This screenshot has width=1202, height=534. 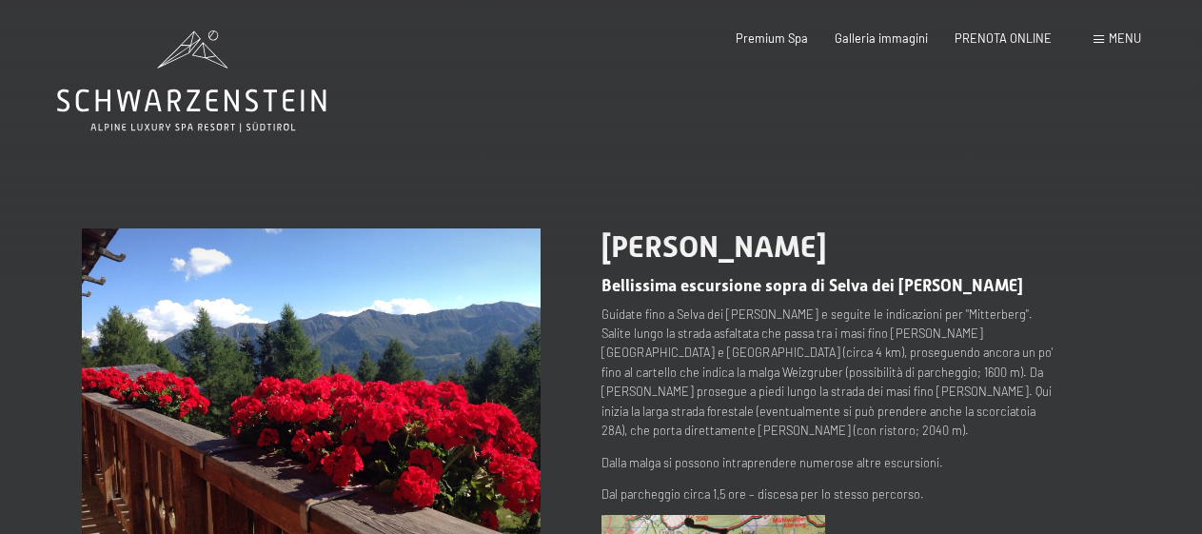 What do you see at coordinates (831, 494) in the screenshot?
I see `p: Dal parcheggio circa 1,5 ore – discesa per lo stesso percorso.` at bounding box center [831, 494].